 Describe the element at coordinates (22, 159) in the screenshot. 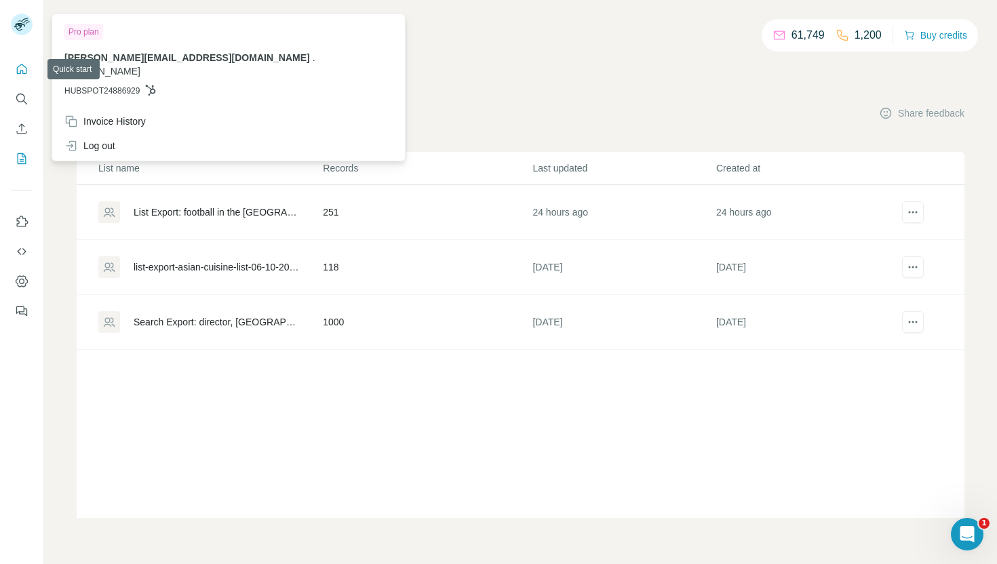

I see `button: My lists` at that location.